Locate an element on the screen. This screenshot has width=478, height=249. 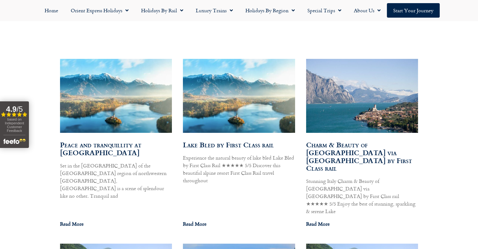
a: Holidays by Rail is located at coordinates (162, 10).